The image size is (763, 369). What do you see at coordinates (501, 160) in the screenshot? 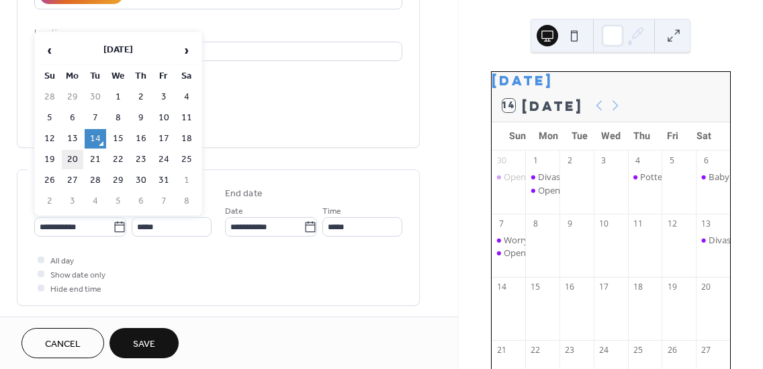
I see `div: 30` at bounding box center [501, 160].